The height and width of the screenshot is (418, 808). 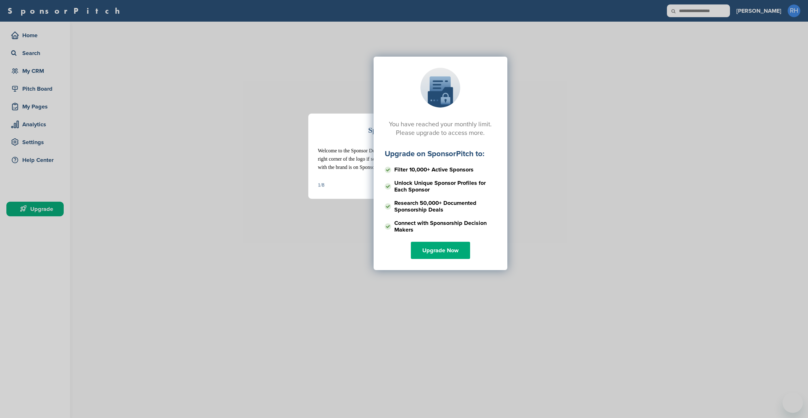 What do you see at coordinates (440, 251) in the screenshot?
I see `a: Upgrade Now` at bounding box center [440, 251].